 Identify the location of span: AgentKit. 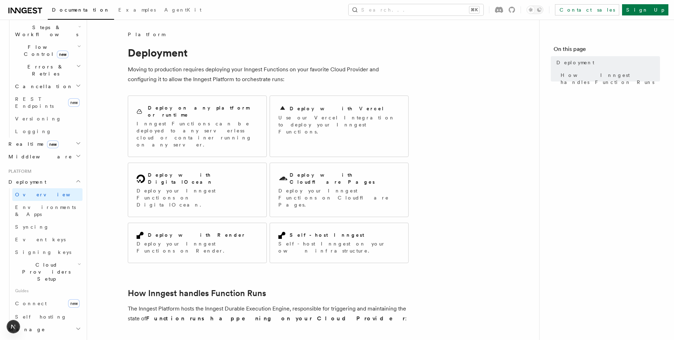
(183, 10).